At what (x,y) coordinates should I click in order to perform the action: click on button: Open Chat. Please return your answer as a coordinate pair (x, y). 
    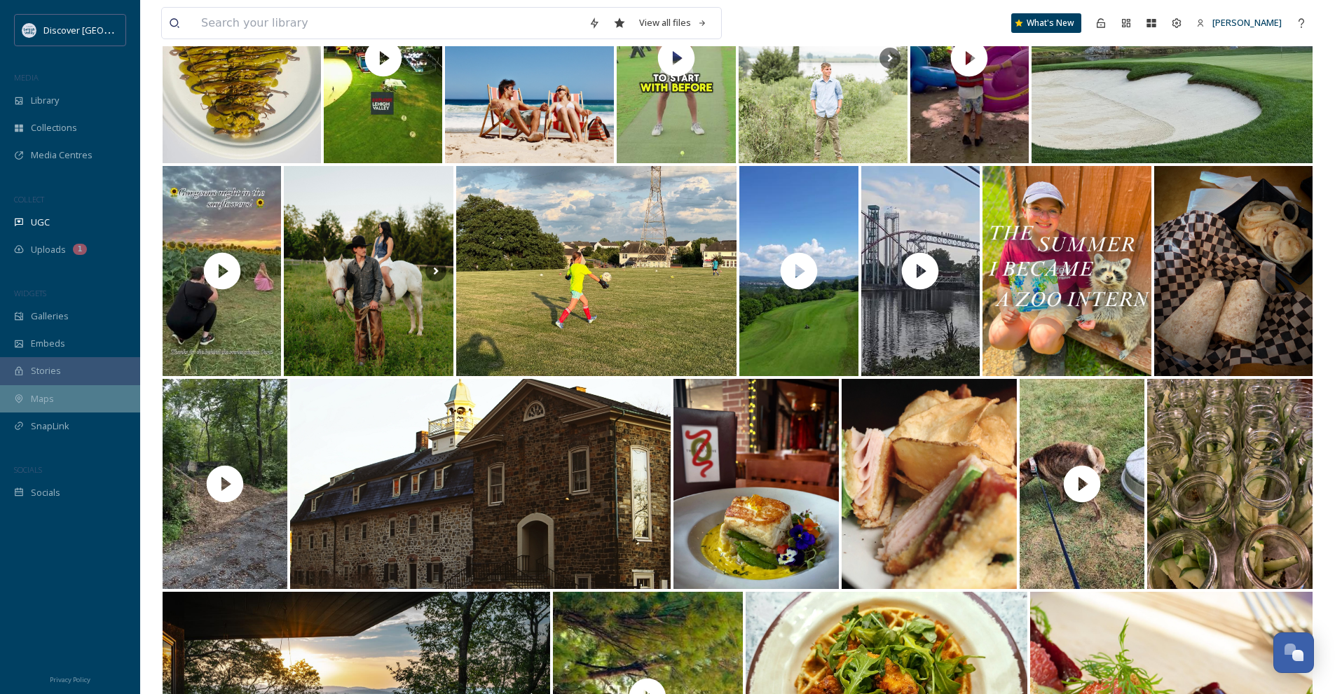
    Looking at the image, I should click on (1294, 653).